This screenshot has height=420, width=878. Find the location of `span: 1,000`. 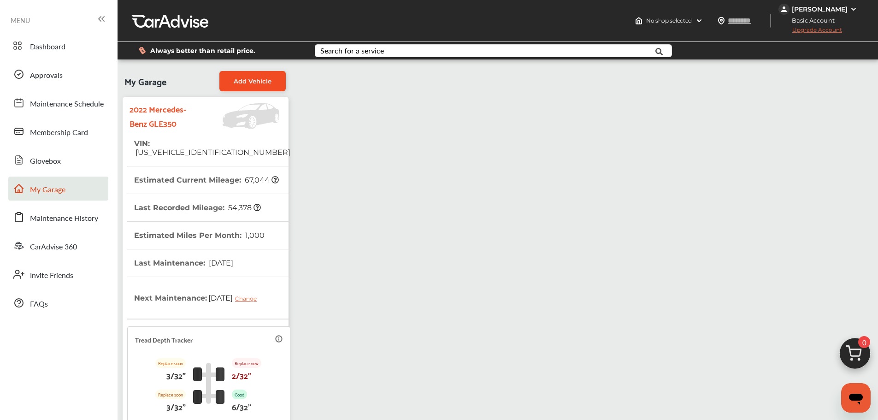

span: 1,000 is located at coordinates (254, 235).